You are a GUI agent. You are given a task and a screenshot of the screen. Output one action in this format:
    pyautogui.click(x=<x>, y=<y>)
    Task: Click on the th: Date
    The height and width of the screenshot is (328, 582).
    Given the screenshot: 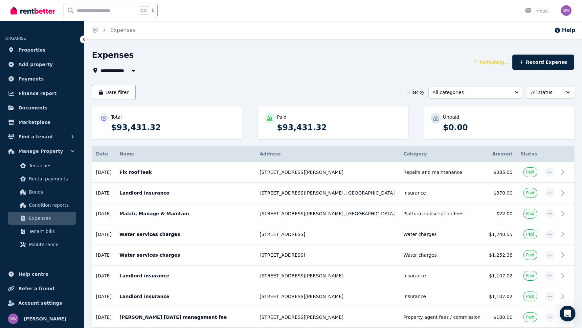 What is the action you would take?
    pyautogui.click(x=104, y=154)
    